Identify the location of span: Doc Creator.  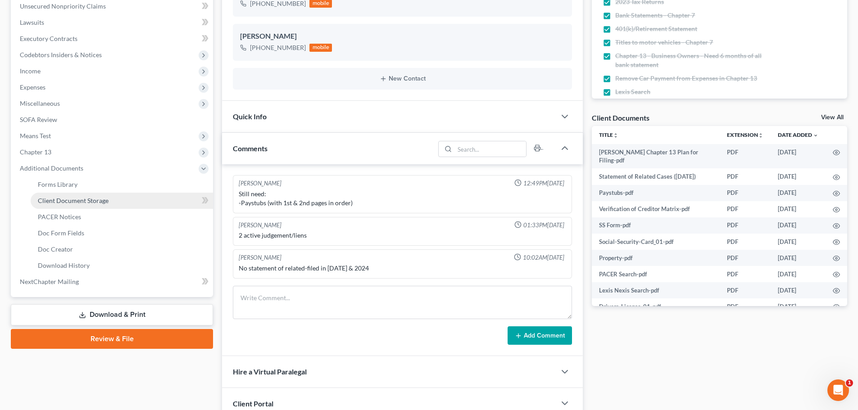
(55, 249).